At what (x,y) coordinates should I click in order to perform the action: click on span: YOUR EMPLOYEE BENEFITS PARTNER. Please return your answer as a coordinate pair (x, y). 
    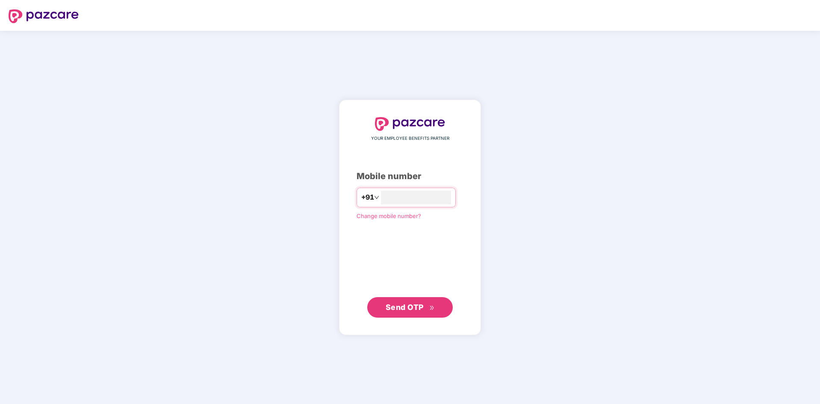
    Looking at the image, I should click on (410, 138).